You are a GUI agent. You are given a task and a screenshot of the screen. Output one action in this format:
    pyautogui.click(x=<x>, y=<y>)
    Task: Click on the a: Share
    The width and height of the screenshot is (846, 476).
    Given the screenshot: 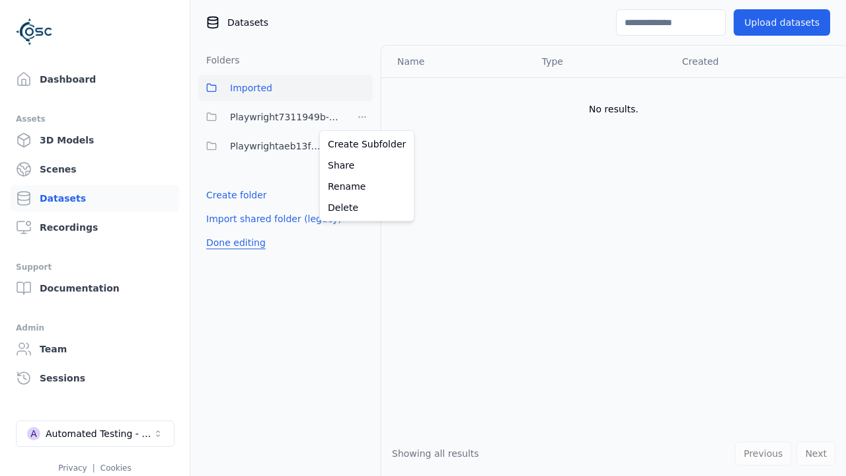 What is the action you would take?
    pyautogui.click(x=367, y=165)
    